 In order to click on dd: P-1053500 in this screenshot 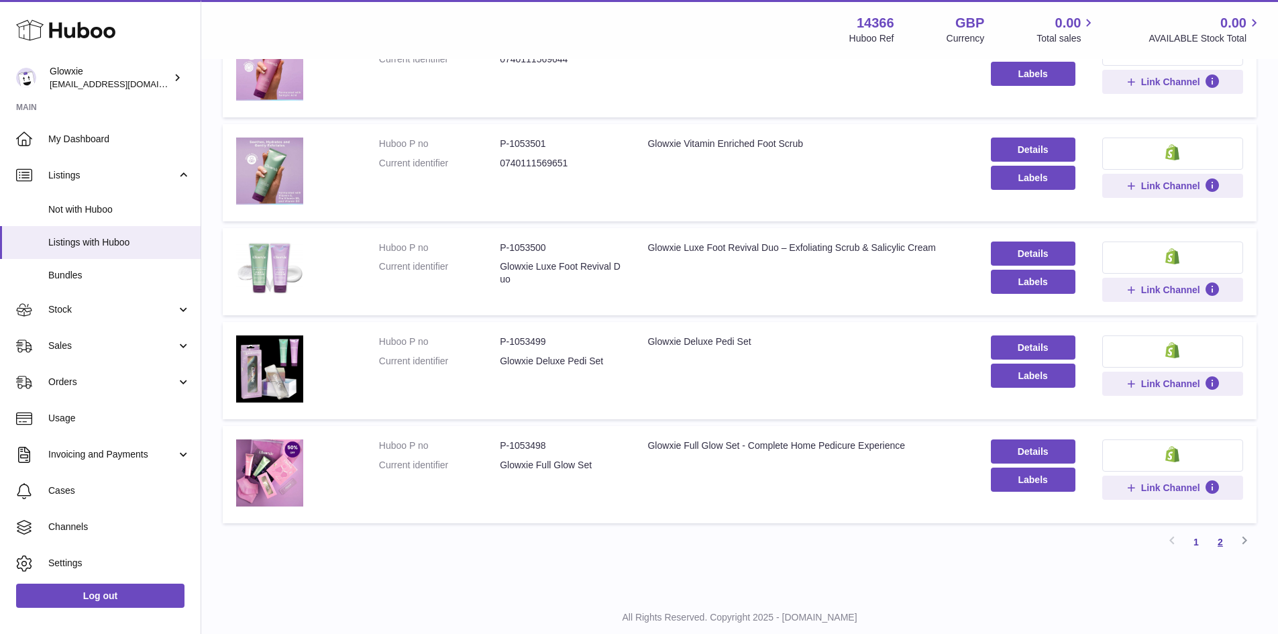, I will do `click(560, 248)`.